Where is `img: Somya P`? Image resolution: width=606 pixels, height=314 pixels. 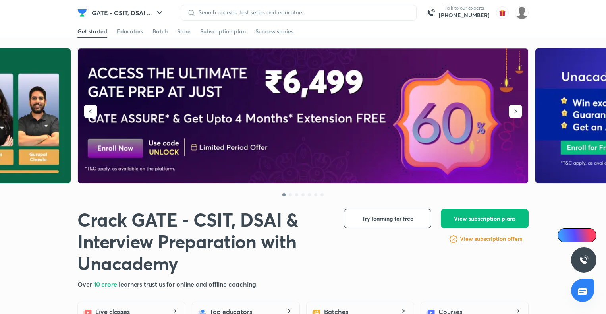
img: Somya P is located at coordinates (522, 13).